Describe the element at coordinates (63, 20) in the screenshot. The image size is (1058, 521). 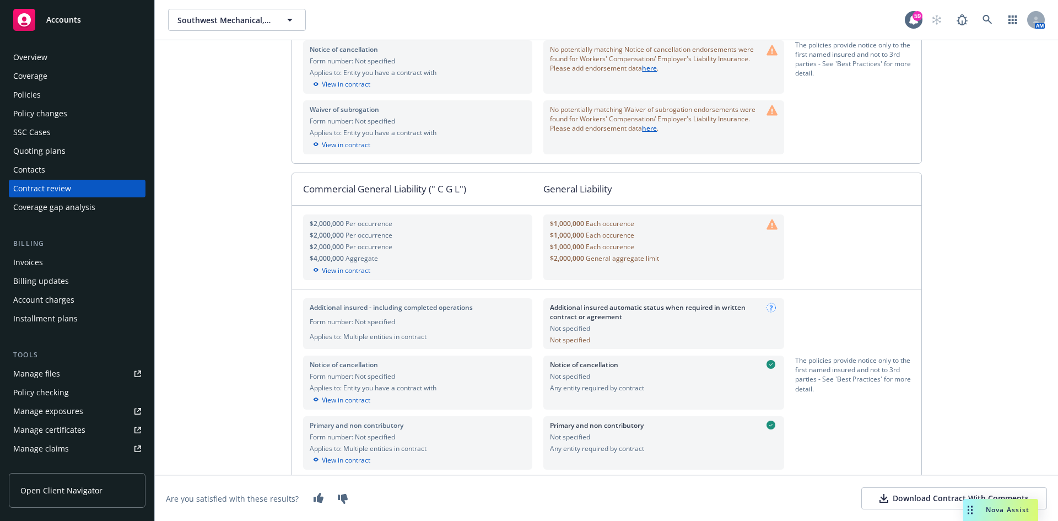
I see `span: Accounts` at that location.